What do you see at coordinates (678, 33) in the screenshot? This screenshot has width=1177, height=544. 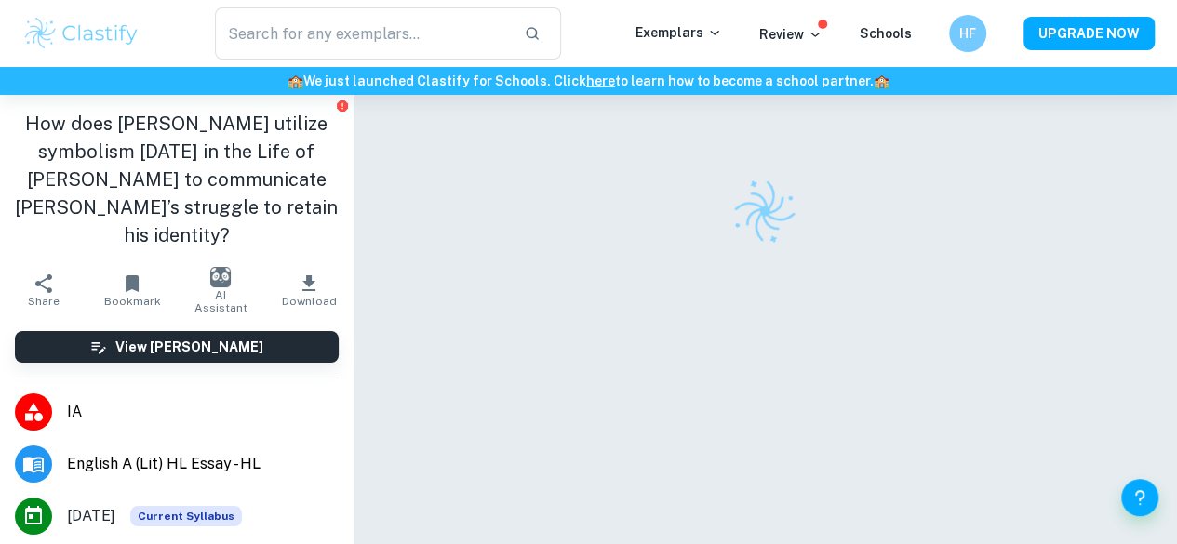 I see `p: Exemplars` at bounding box center [678, 33].